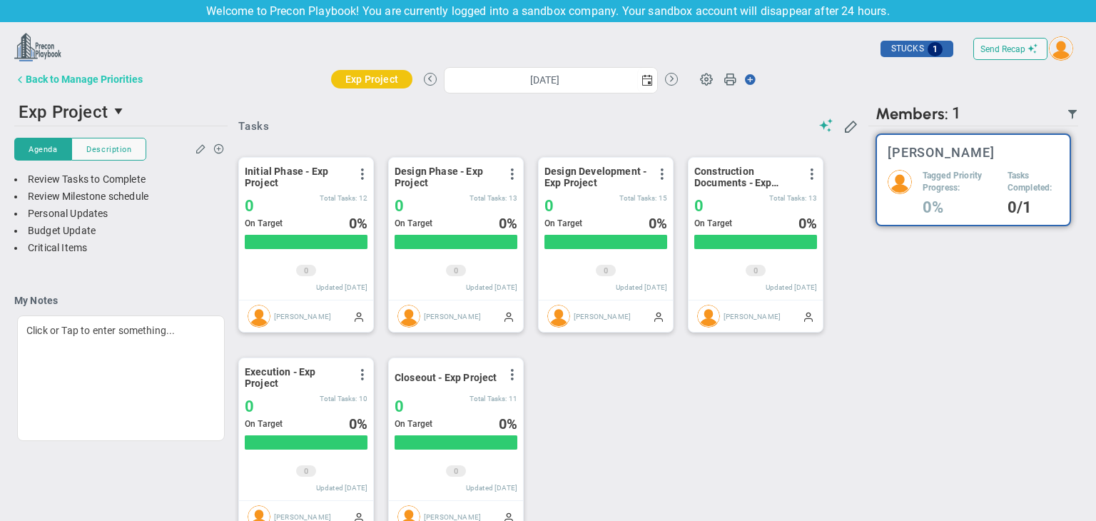 The height and width of the screenshot is (521, 1096). Describe the element at coordinates (121, 179) in the screenshot. I see `div: Review Tasks to Complete` at that location.